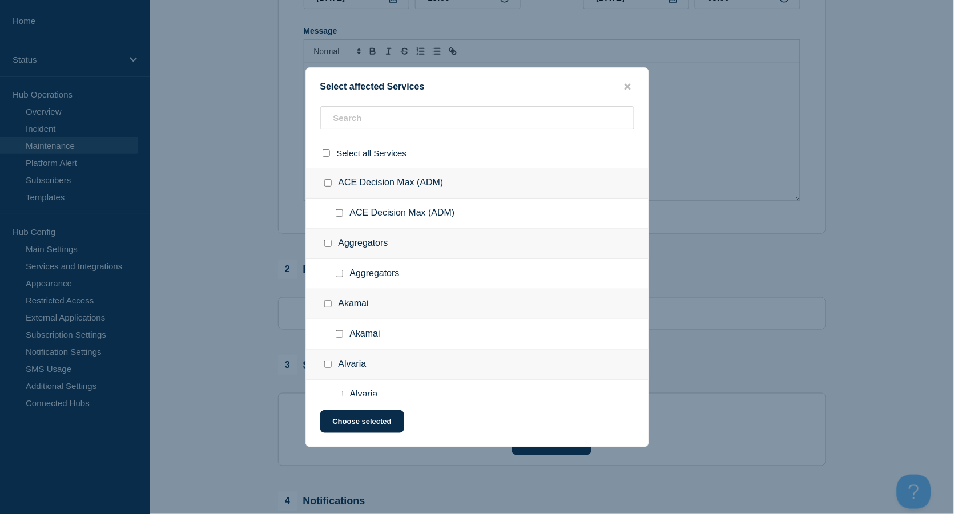 Image resolution: width=954 pixels, height=514 pixels. What do you see at coordinates (374, 274) in the screenshot?
I see `span: Aggregators` at bounding box center [374, 274].